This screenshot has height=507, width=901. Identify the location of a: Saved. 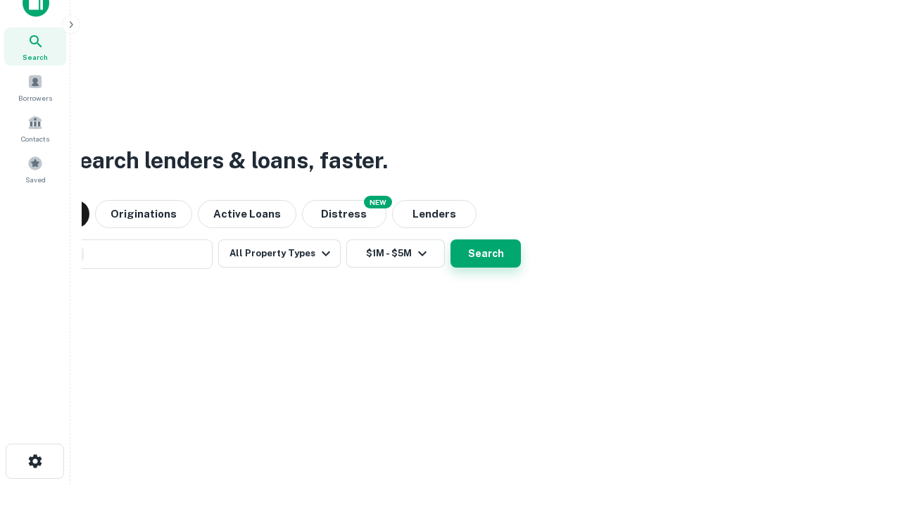
(35, 169).